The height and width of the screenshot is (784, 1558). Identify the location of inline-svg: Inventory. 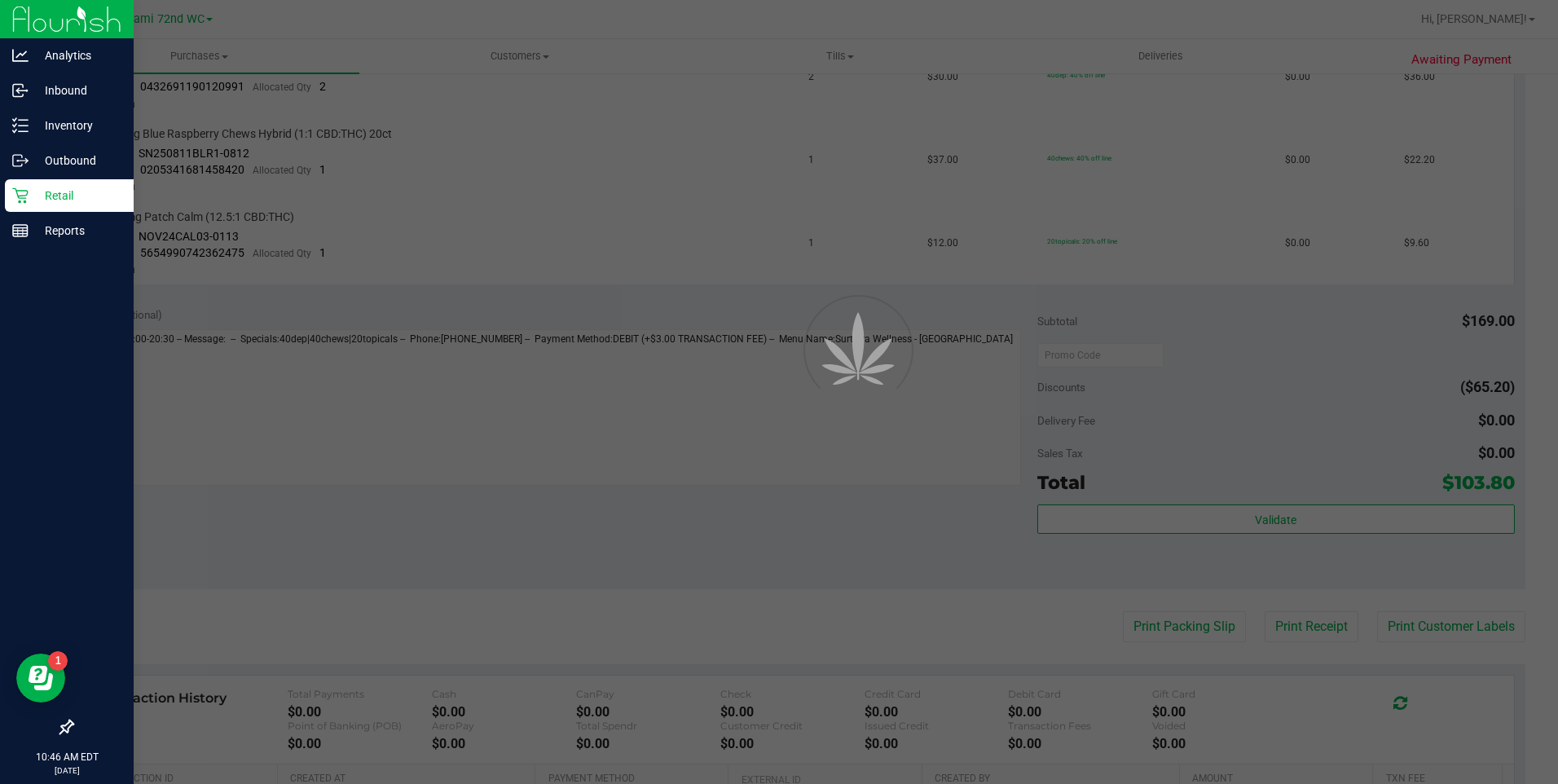
(20, 126).